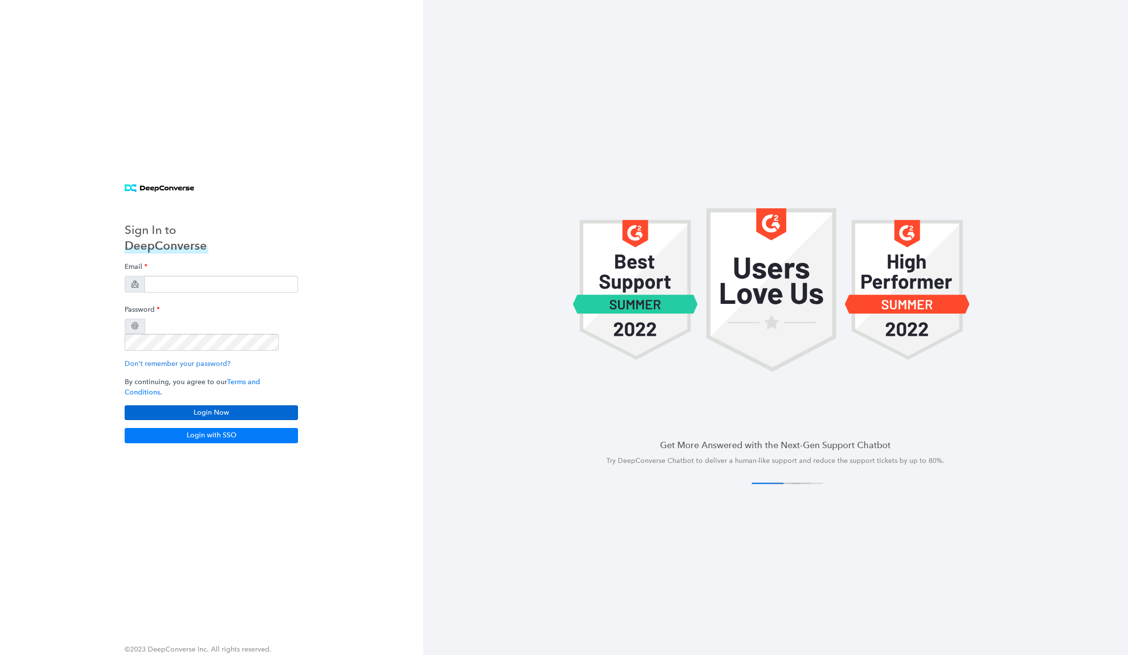 The height and width of the screenshot is (655, 1128). What do you see at coordinates (807, 483) in the screenshot?
I see `button: 4` at bounding box center [807, 483].